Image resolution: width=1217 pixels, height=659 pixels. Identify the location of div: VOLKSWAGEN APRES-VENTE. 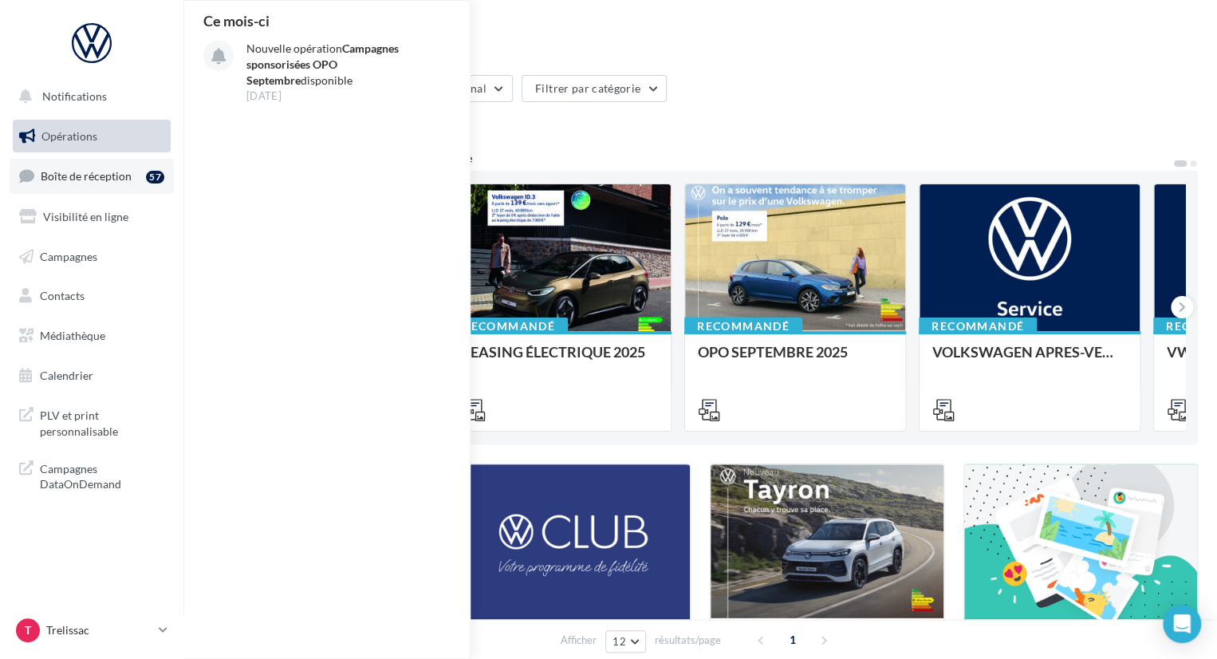
(1030, 360).